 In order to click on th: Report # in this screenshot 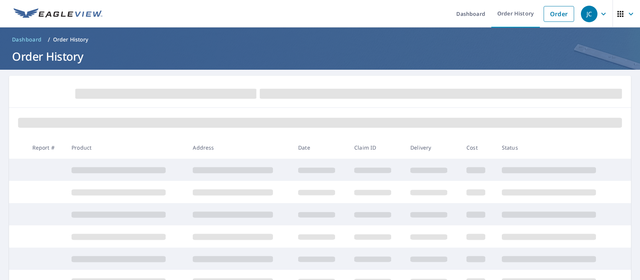, I will do `click(46, 147)`.